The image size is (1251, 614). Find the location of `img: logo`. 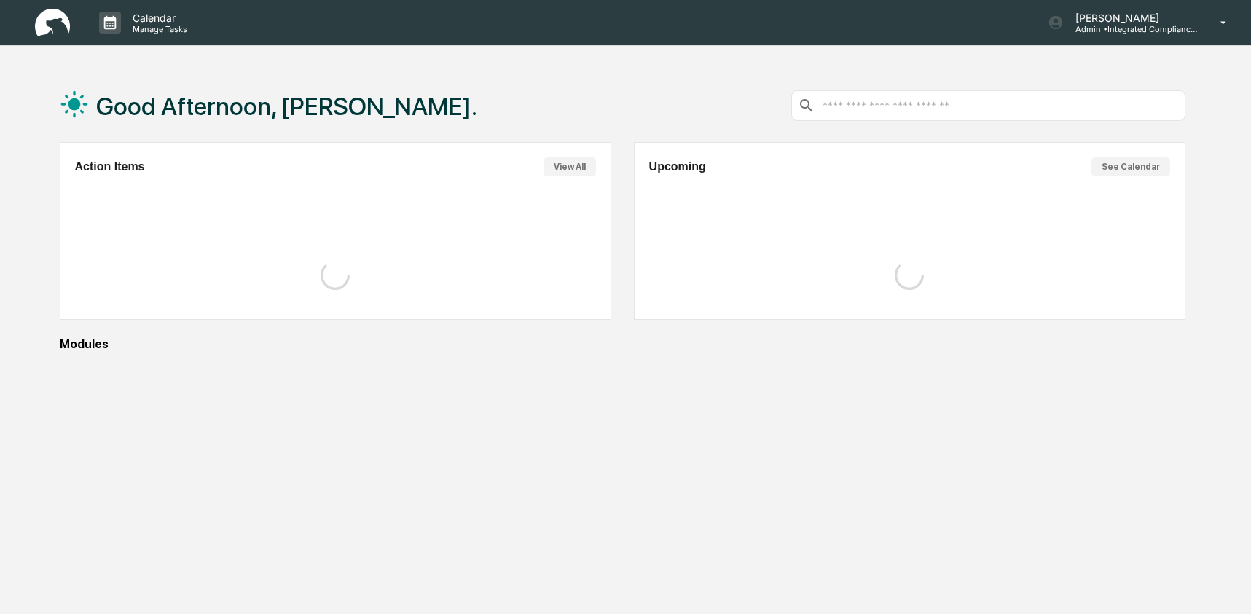

img: logo is located at coordinates (52, 23).